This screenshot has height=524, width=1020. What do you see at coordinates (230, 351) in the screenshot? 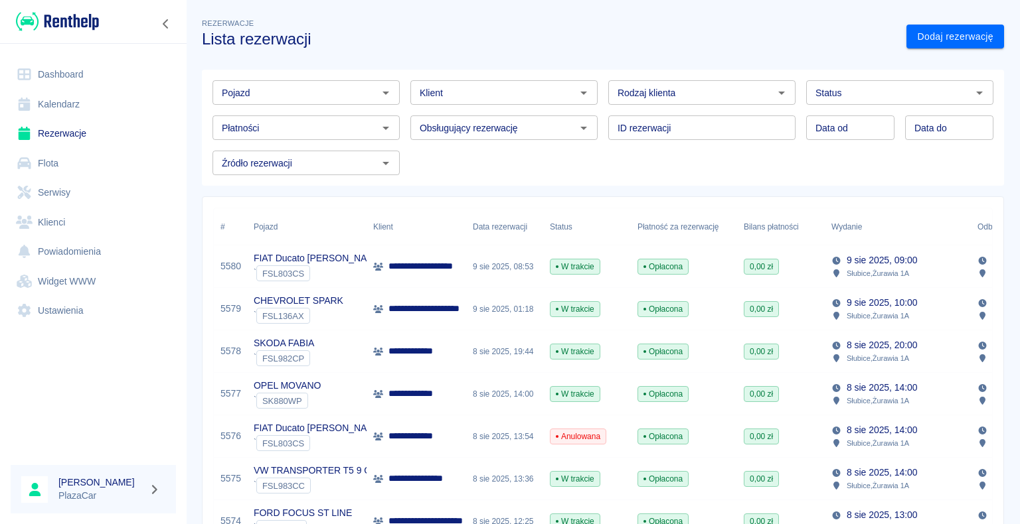
I see `a: 5578` at bounding box center [230, 351].